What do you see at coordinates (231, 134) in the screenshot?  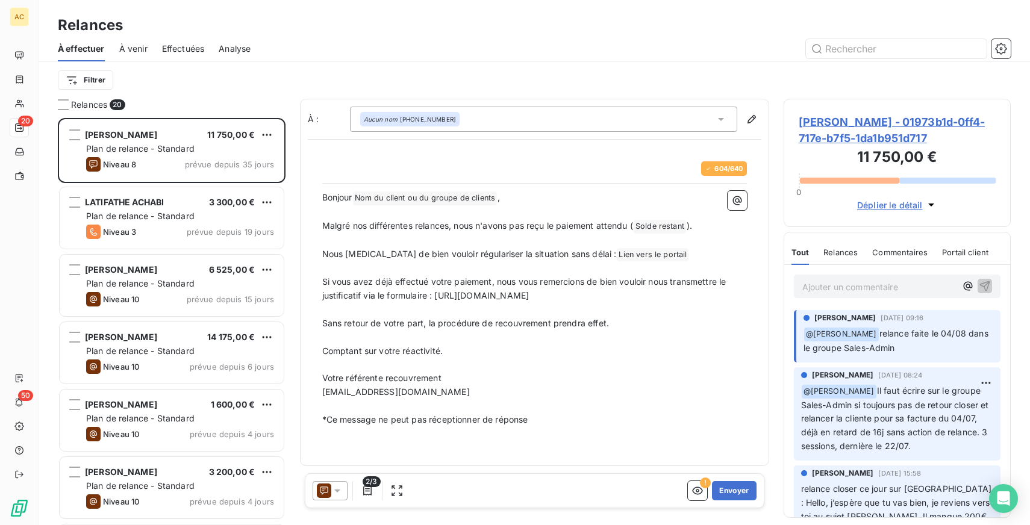 I see `span: 11 750,00 €` at bounding box center [231, 134].